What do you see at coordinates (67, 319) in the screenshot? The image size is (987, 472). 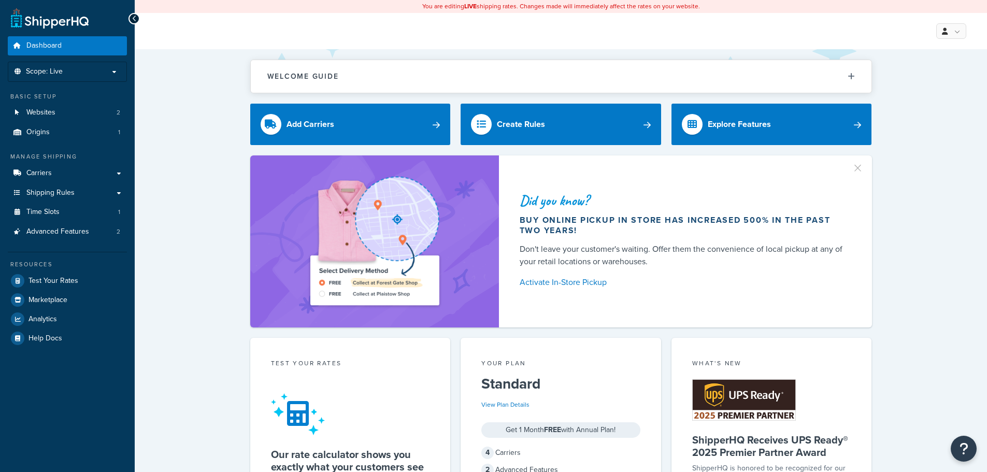 I see `a: Analytics` at bounding box center [67, 319].